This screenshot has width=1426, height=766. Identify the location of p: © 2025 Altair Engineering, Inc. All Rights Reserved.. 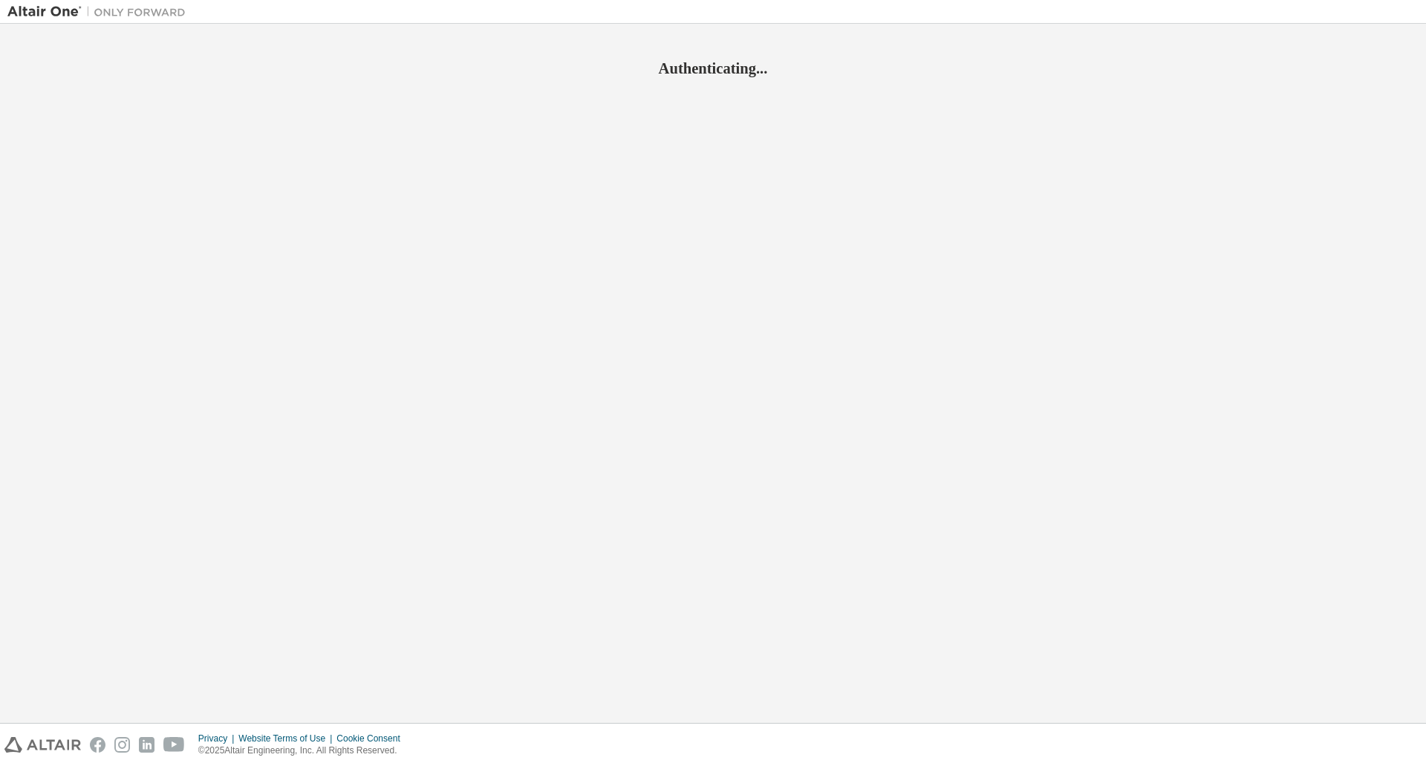
(304, 750).